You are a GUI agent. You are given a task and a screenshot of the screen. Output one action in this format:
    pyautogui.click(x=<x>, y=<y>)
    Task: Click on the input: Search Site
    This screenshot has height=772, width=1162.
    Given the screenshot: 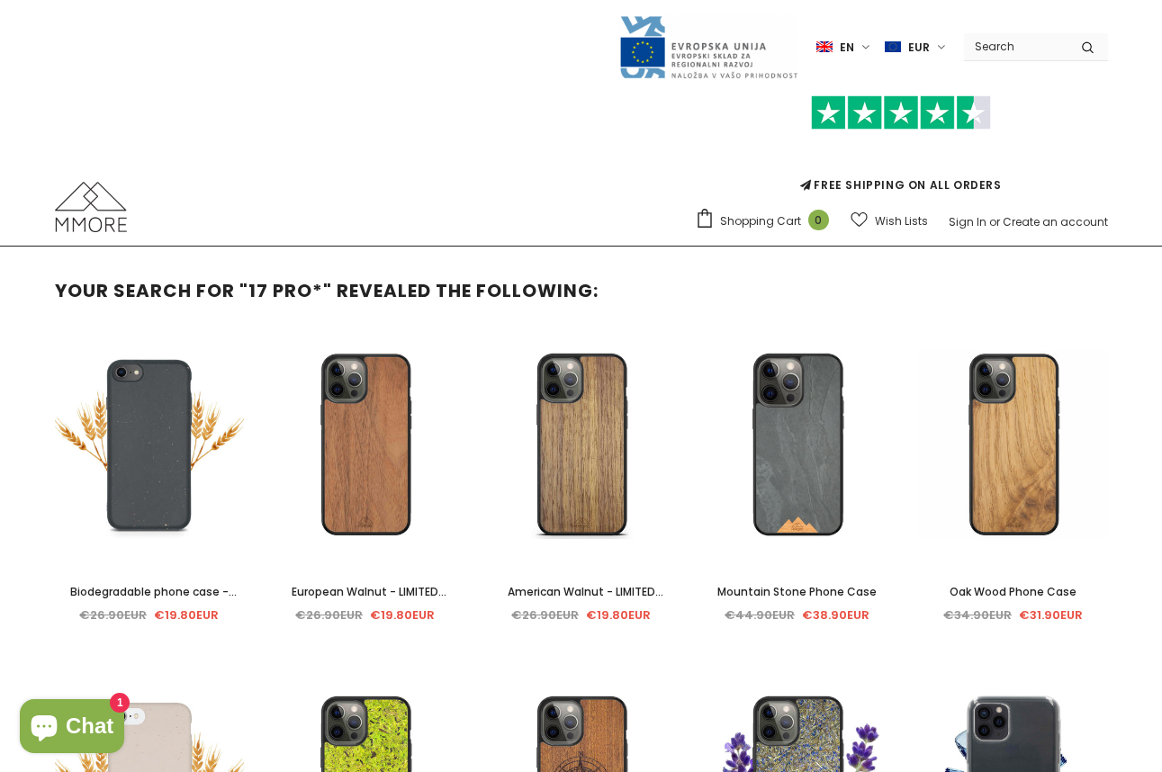 What is the action you would take?
    pyautogui.click(x=1015, y=46)
    